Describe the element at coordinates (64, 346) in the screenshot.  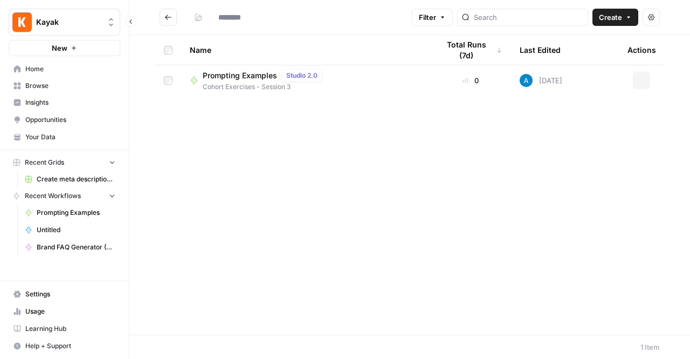
I see `button: Help + Support` at that location.